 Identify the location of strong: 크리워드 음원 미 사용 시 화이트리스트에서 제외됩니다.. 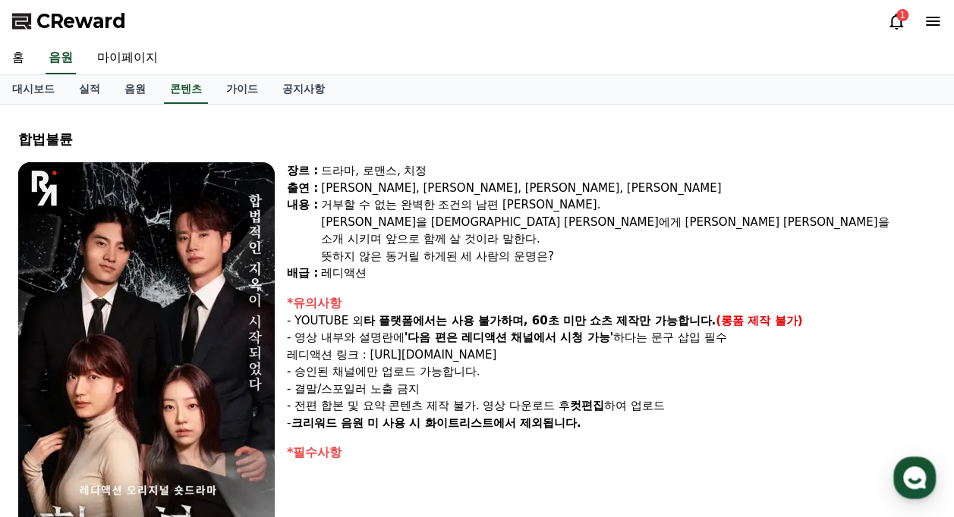
(436, 423).